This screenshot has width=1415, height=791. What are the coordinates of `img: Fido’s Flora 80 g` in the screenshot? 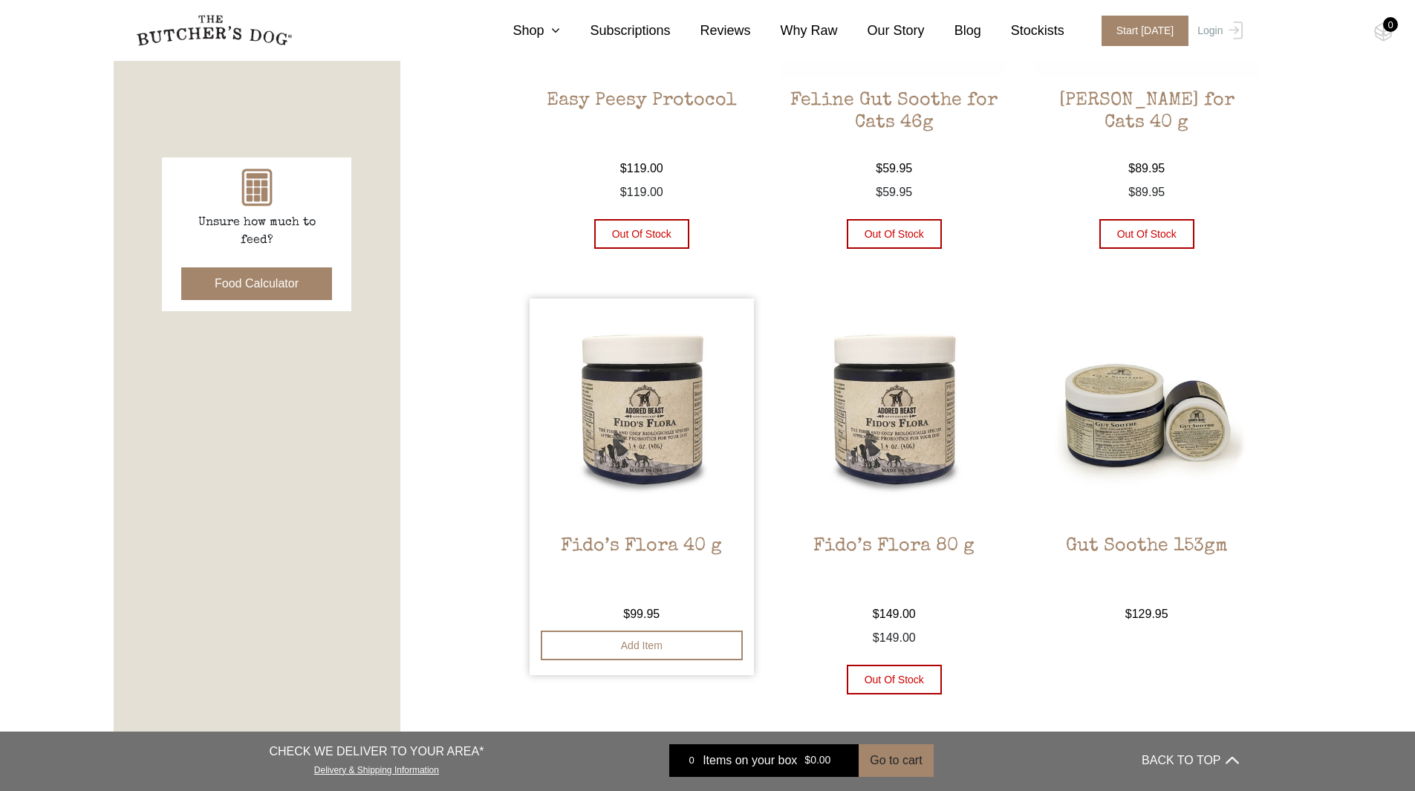 It's located at (893, 411).